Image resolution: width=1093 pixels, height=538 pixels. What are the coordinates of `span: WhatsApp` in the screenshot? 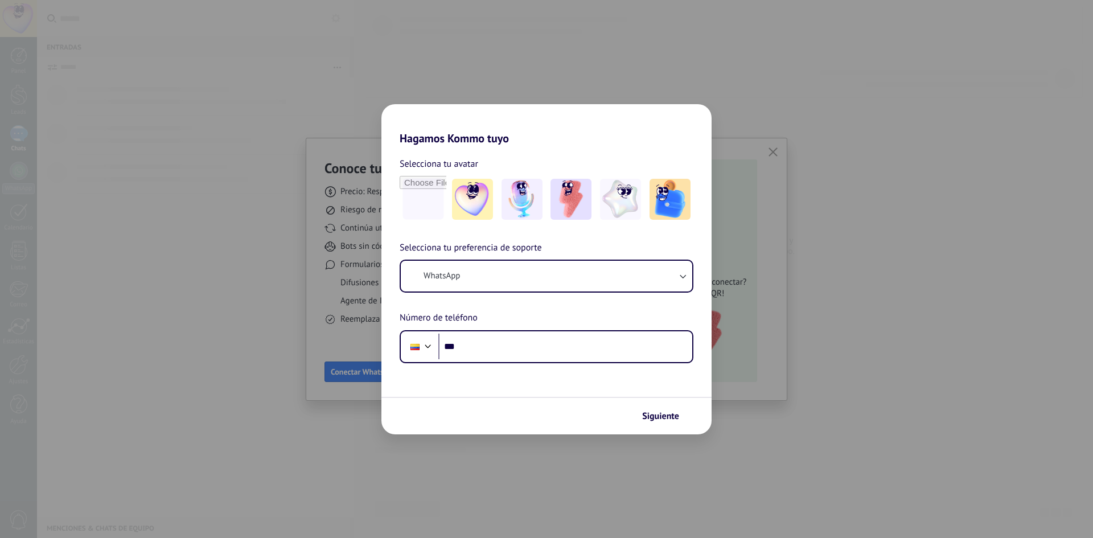 It's located at (442, 276).